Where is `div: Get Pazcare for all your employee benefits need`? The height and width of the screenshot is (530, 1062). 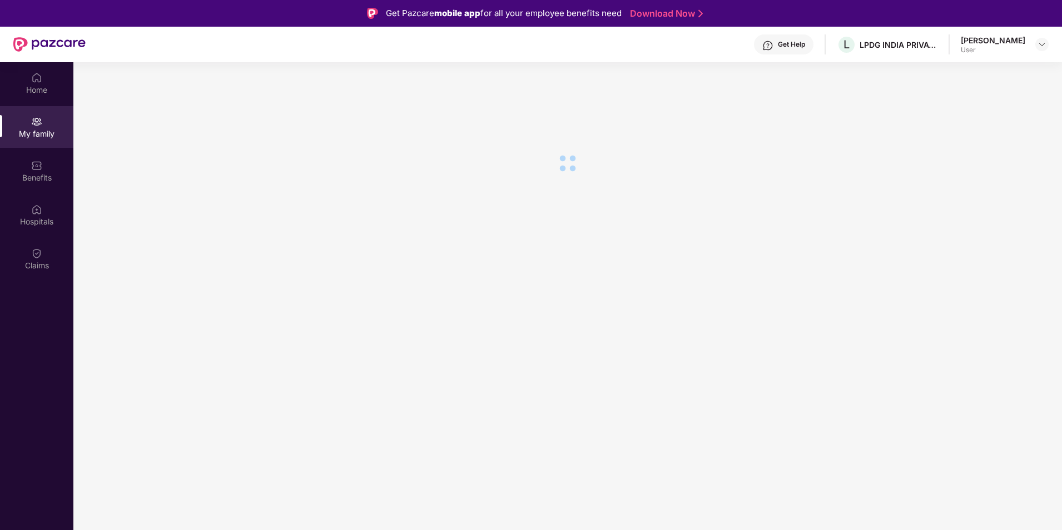 div: Get Pazcare for all your employee benefits need is located at coordinates (504, 13).